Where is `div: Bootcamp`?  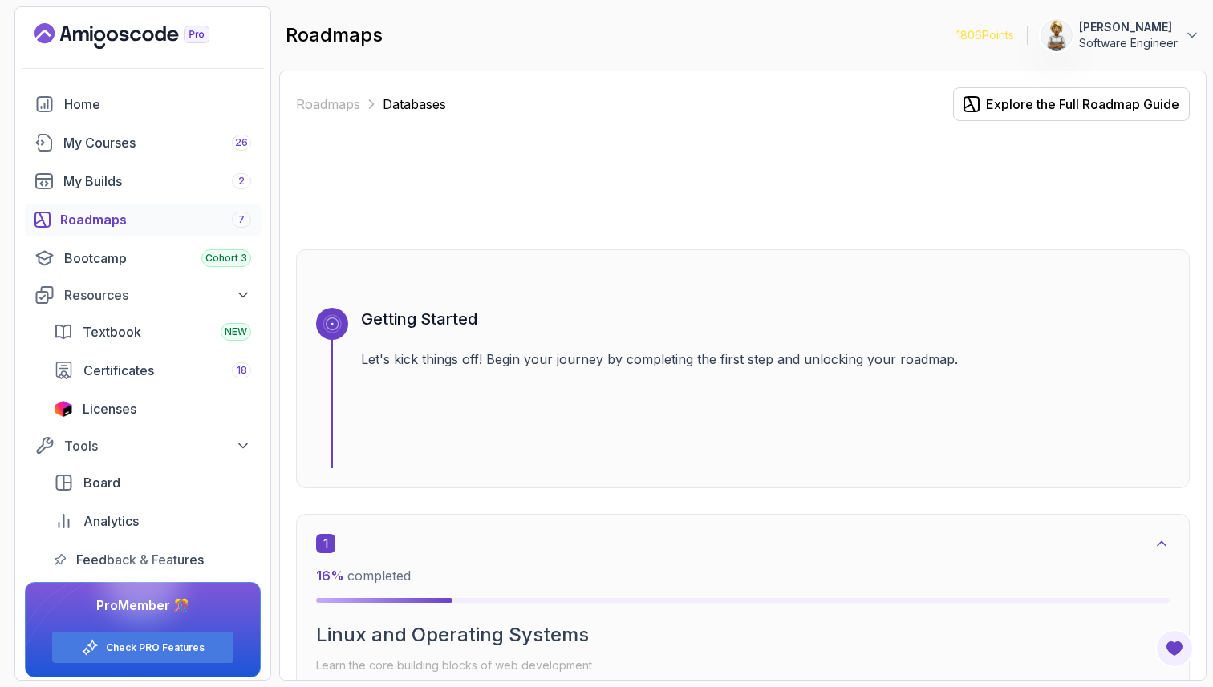 div: Bootcamp is located at coordinates (157, 258).